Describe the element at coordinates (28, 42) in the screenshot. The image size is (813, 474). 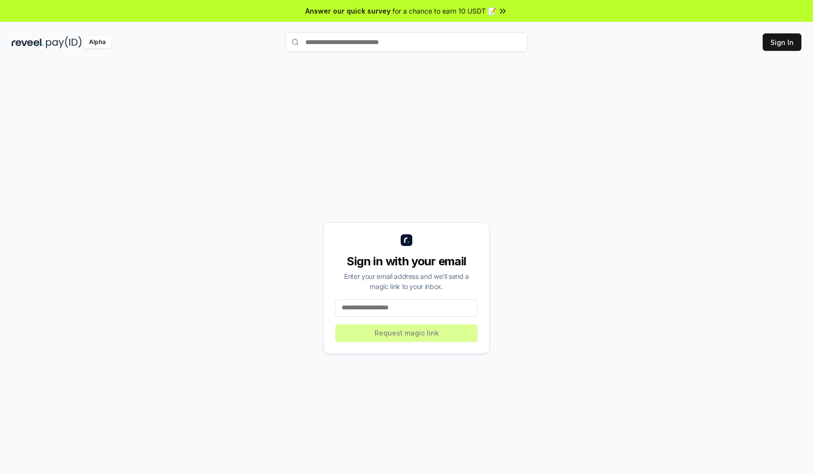
I see `img: reveel_dark` at that location.